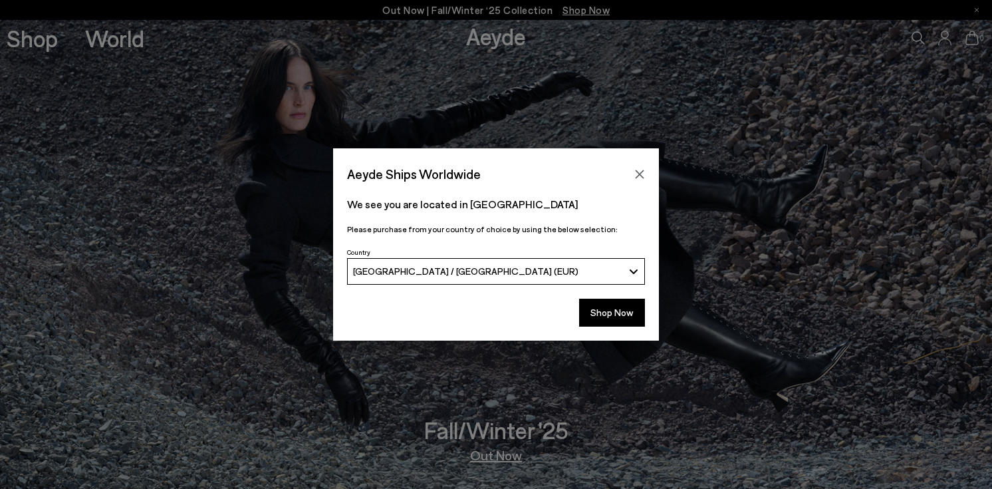  I want to click on span: Aeyde Ships Worldwide, so click(414, 174).